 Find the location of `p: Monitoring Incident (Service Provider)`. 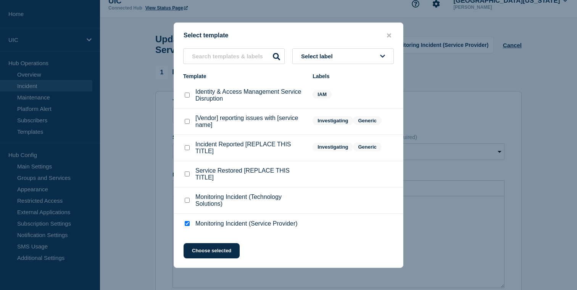

p: Monitoring Incident (Service Provider) is located at coordinates (247, 224).